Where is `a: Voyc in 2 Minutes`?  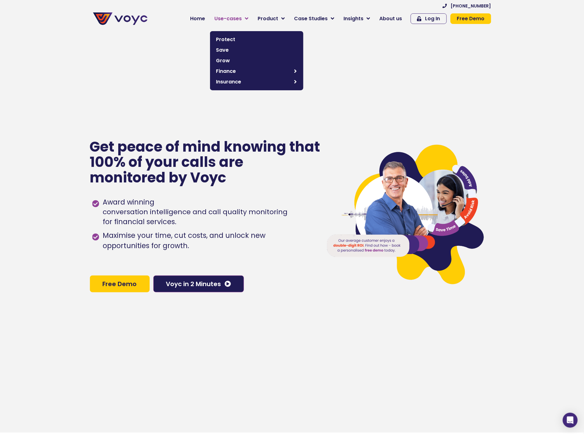
a: Voyc in 2 Minutes is located at coordinates (199, 284).